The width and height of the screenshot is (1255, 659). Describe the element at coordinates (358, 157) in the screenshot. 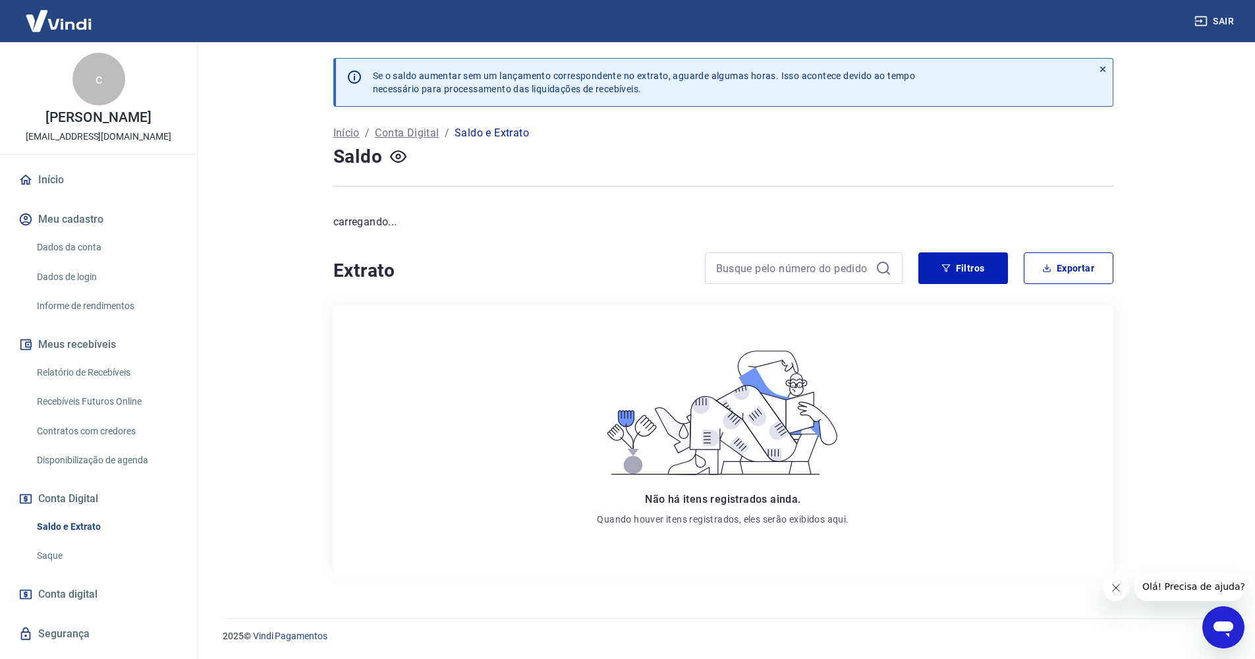

I see `h4: Saldo` at that location.